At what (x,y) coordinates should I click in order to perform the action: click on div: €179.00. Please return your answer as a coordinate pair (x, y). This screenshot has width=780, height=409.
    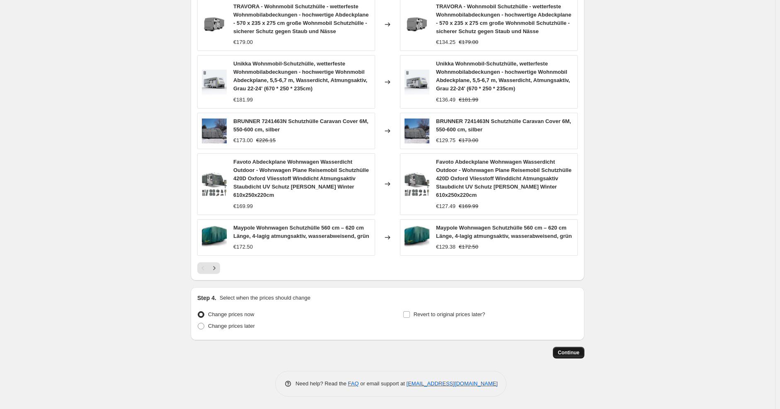
    Looking at the image, I should click on (243, 42).